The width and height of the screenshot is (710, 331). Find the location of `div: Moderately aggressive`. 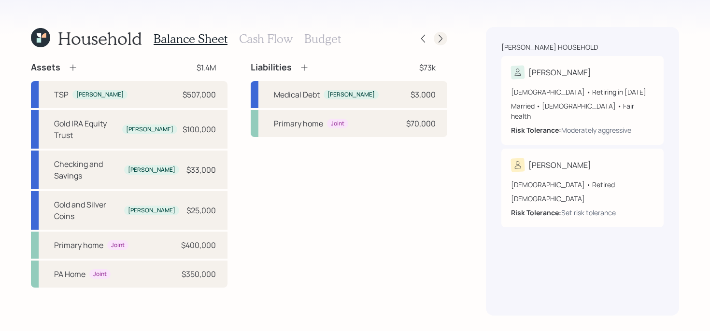

div: Moderately aggressive is located at coordinates (596, 130).